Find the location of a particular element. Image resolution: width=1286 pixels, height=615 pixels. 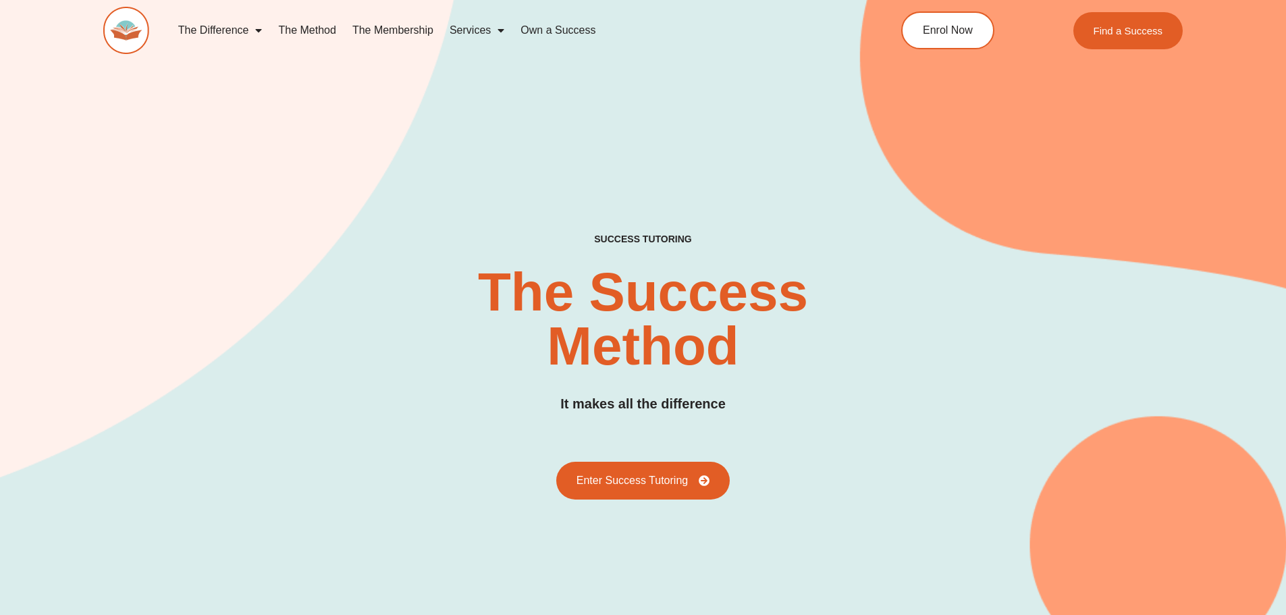

span: Enrol Now is located at coordinates (948, 30).